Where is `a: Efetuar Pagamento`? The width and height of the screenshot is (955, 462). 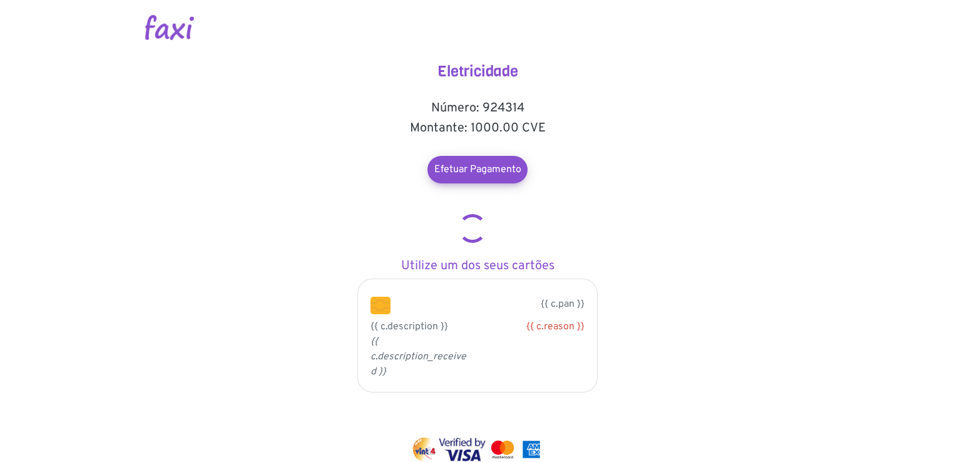 a: Efetuar Pagamento is located at coordinates (478, 170).